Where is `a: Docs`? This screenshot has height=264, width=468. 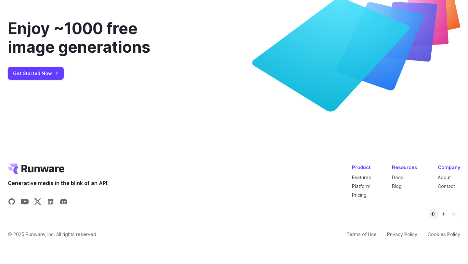 a: Docs is located at coordinates (397, 177).